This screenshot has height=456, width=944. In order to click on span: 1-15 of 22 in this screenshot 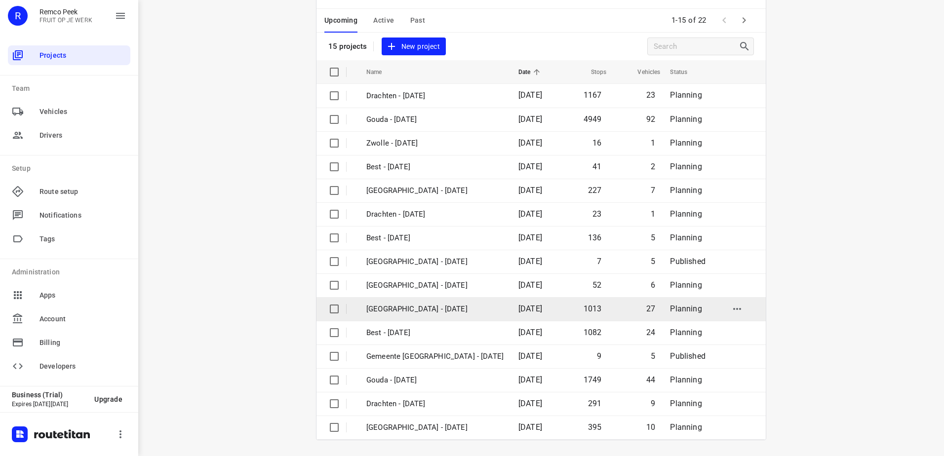, I will do `click(689, 20)`.